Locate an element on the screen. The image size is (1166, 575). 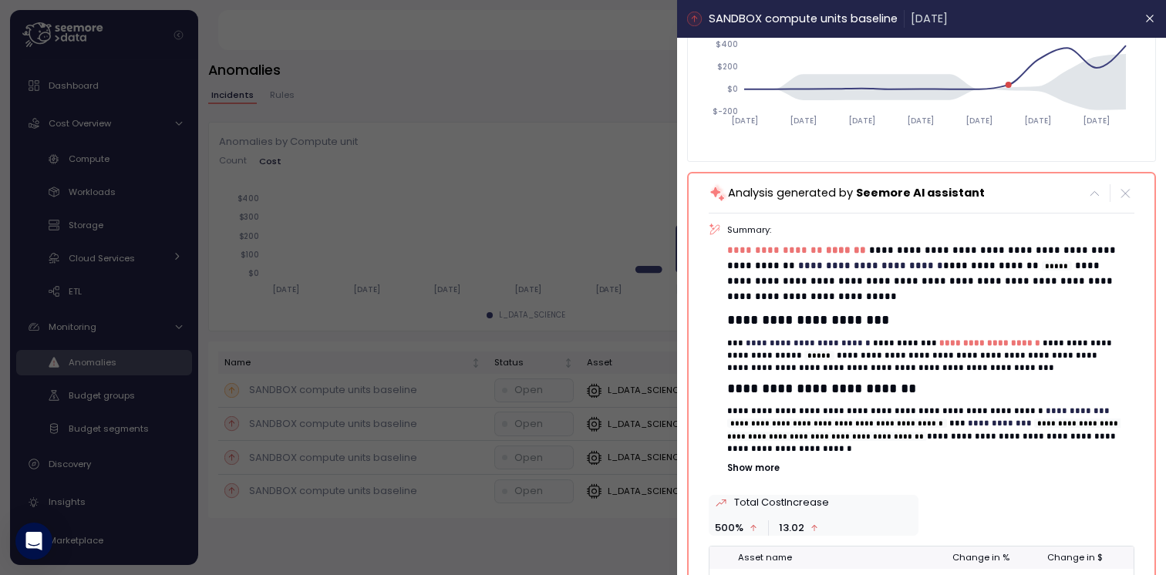
tspan: $200 is located at coordinates (727, 66).